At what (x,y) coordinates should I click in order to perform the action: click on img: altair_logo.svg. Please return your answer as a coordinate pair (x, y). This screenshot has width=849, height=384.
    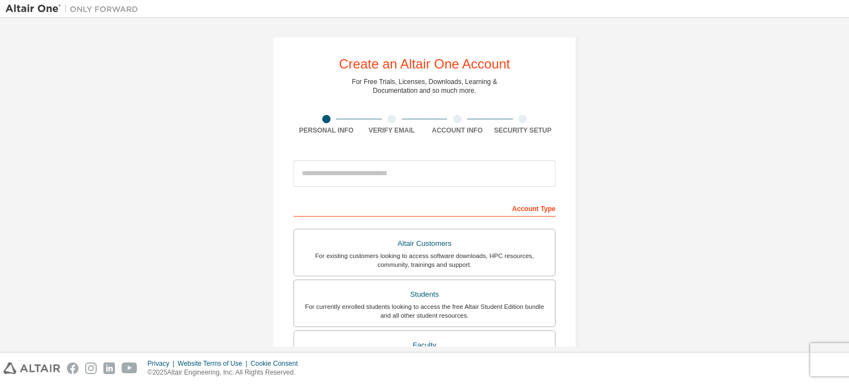
    Looking at the image, I should click on (32, 368).